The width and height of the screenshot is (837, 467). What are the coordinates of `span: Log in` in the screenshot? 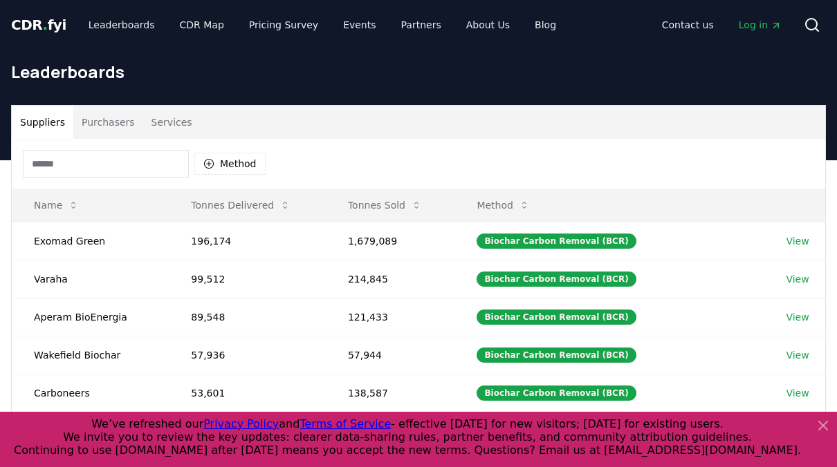 It's located at (760, 25).